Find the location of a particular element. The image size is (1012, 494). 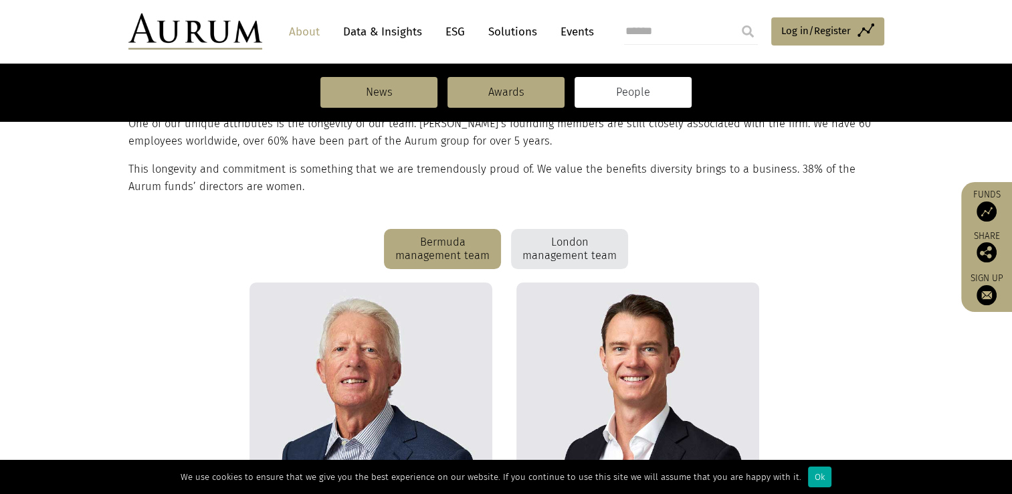

a: People is located at coordinates (633, 92).